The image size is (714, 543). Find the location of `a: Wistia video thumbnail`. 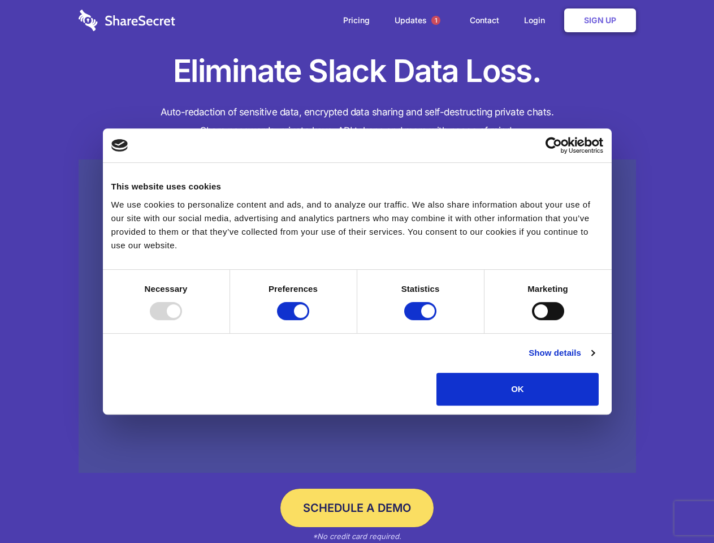

a: Wistia video thumbnail is located at coordinates (357, 316).